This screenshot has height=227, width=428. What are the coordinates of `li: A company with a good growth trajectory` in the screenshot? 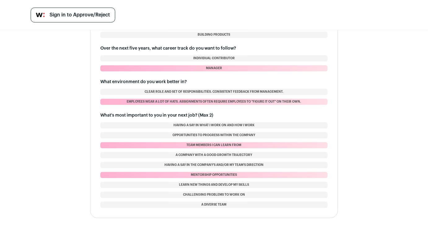 It's located at (214, 155).